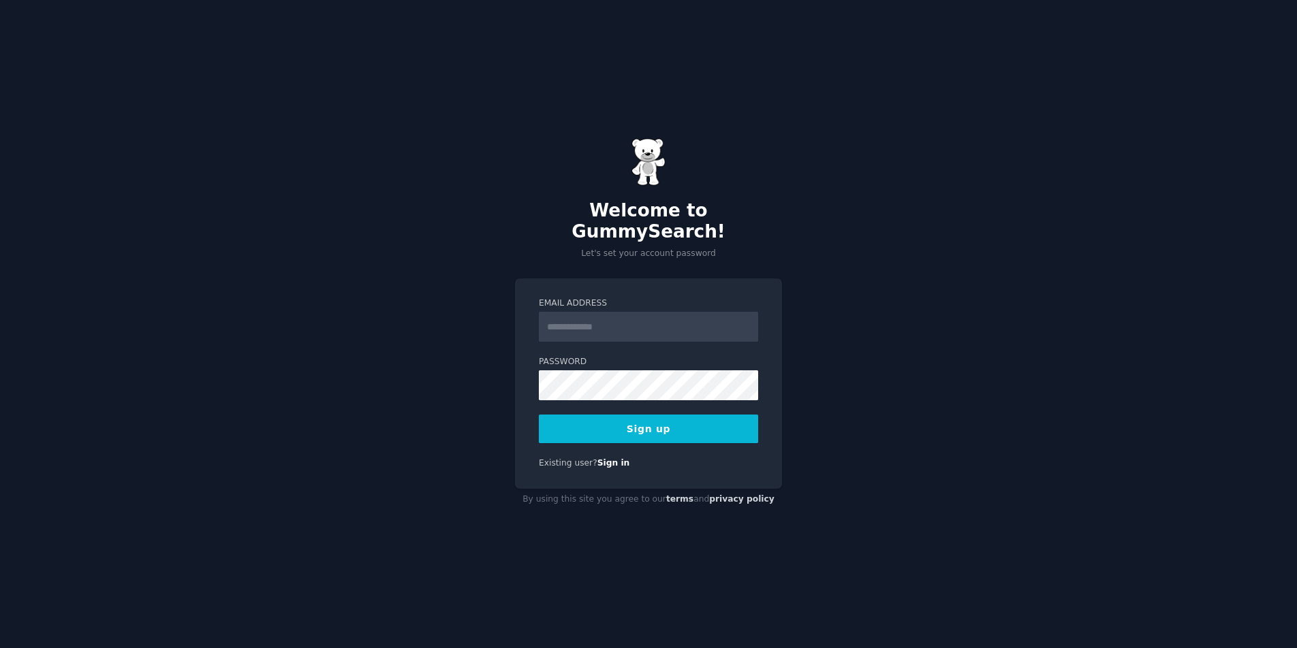  Describe the element at coordinates (568, 463) in the screenshot. I see `span: Existing user?` at that location.